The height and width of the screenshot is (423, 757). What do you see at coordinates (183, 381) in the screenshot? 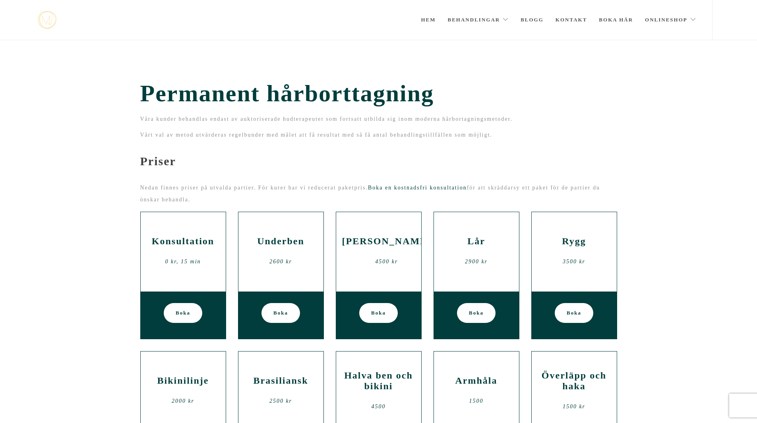
I see `h2: Bikinilinje` at bounding box center [183, 381].